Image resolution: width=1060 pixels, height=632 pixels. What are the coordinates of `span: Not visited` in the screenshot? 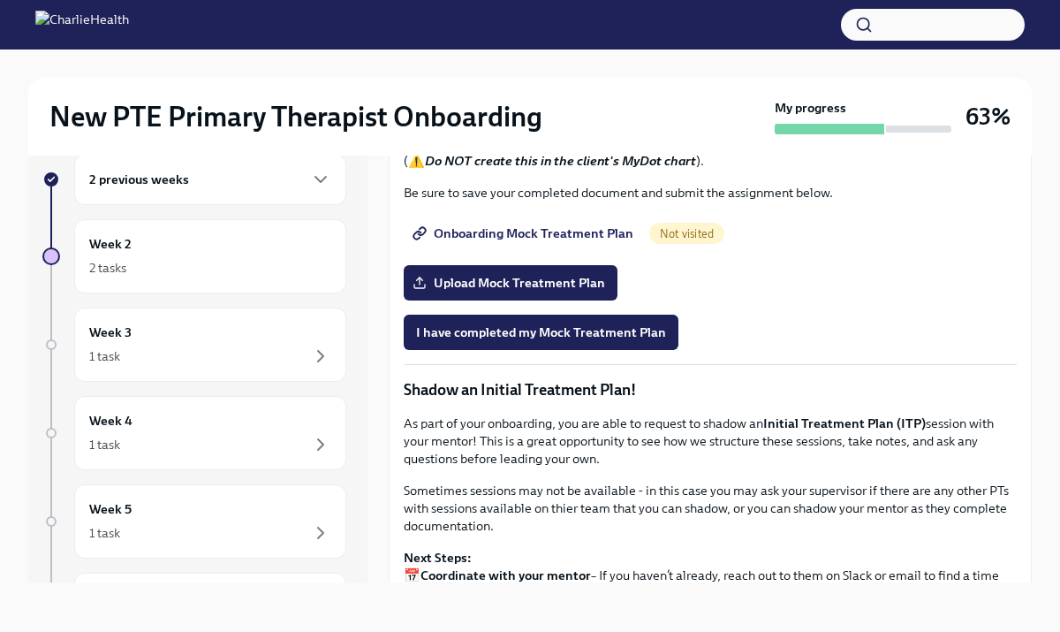 It's located at (687, 233).